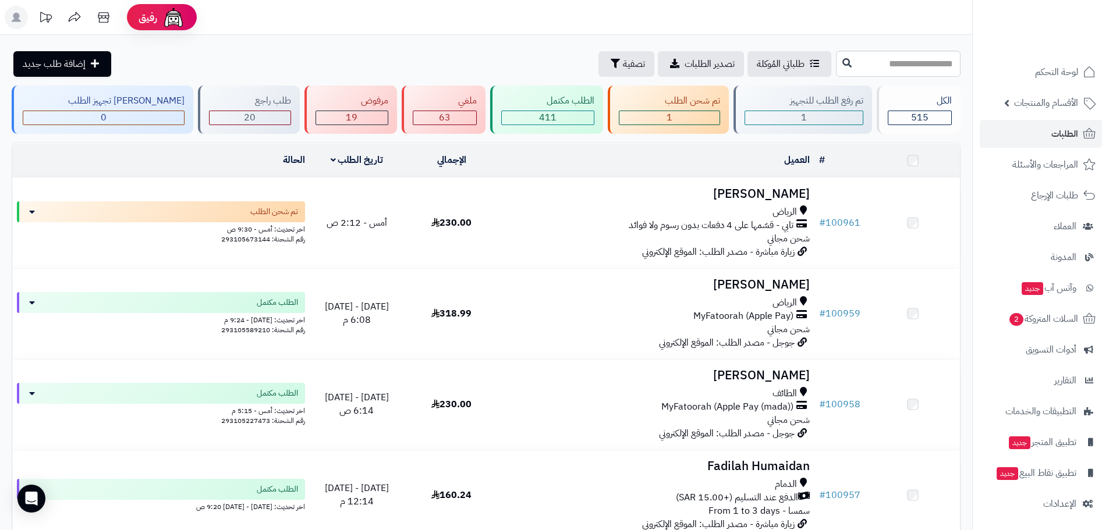 The image size is (1109, 530). What do you see at coordinates (1040, 196) in the screenshot?
I see `a: طلبات الإرجاع` at bounding box center [1040, 196].